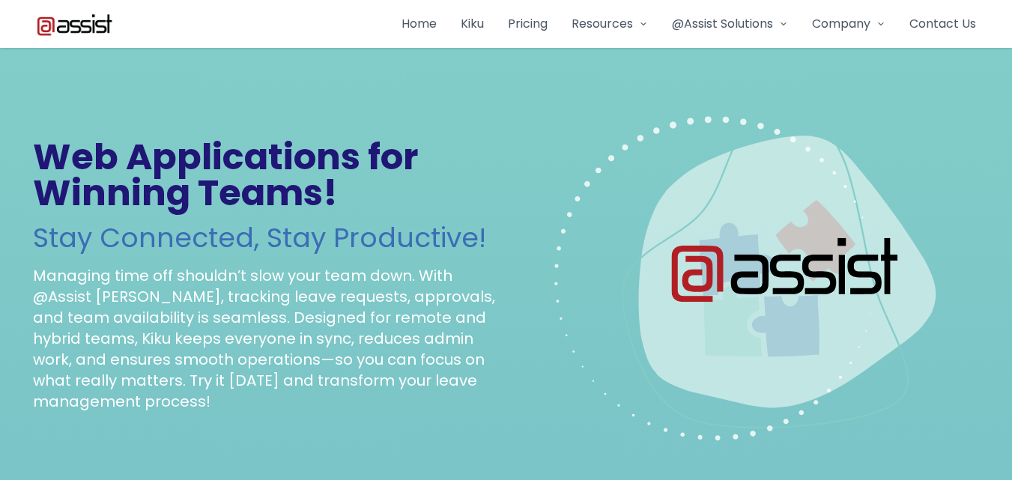 Image resolution: width=1012 pixels, height=480 pixels. I want to click on span: Resources, so click(602, 24).